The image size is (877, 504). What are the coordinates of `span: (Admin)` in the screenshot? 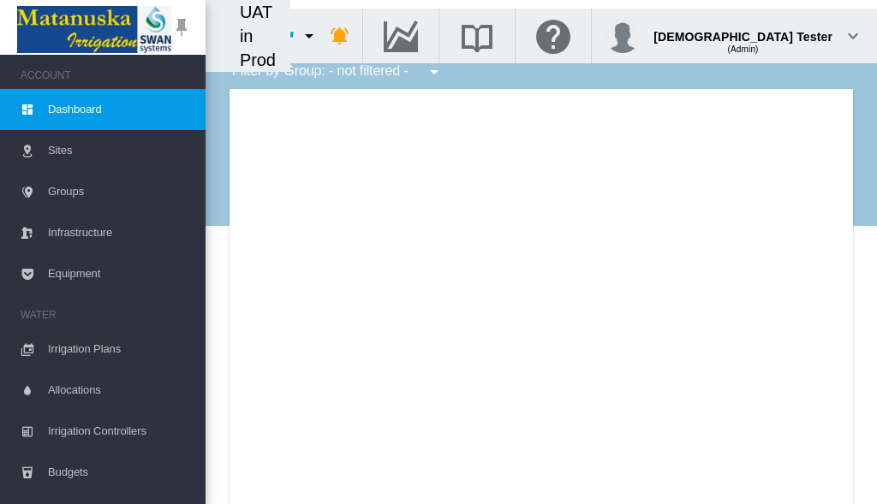 It's located at (743, 49).